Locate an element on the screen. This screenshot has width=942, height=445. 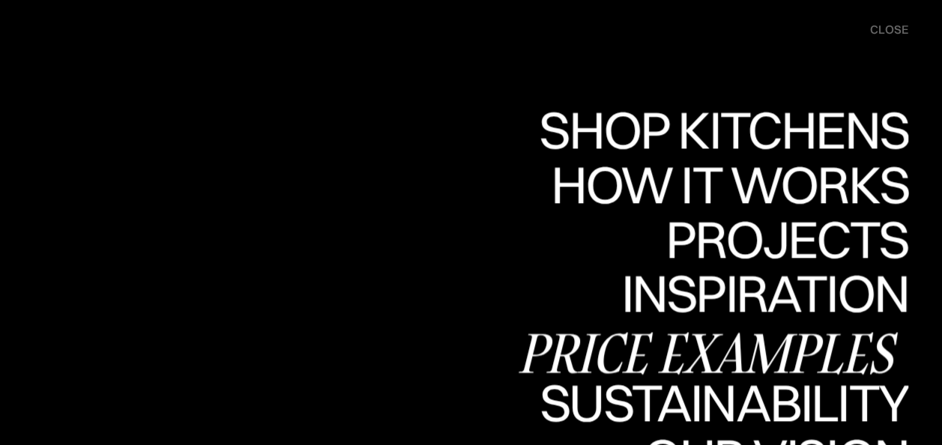
div: close is located at coordinates (889, 30).